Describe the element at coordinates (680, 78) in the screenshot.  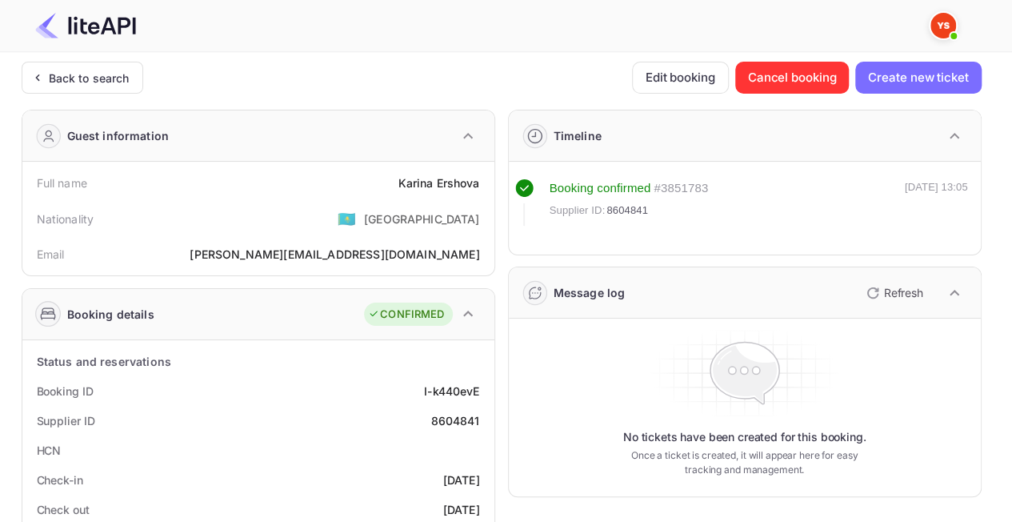
I see `button: Edit booking` at that location.